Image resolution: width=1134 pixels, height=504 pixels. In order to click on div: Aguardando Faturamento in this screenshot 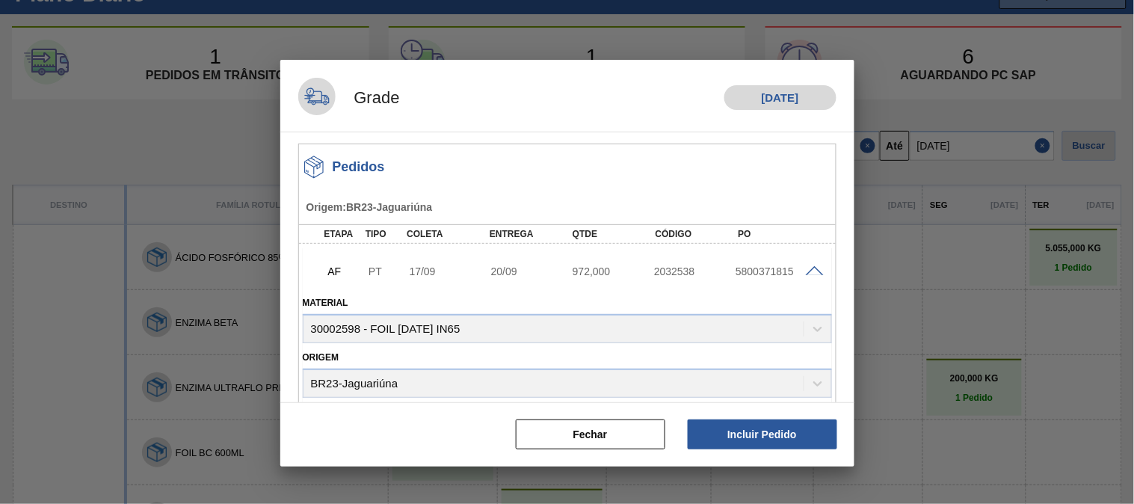, I will do `click(345, 271)`.